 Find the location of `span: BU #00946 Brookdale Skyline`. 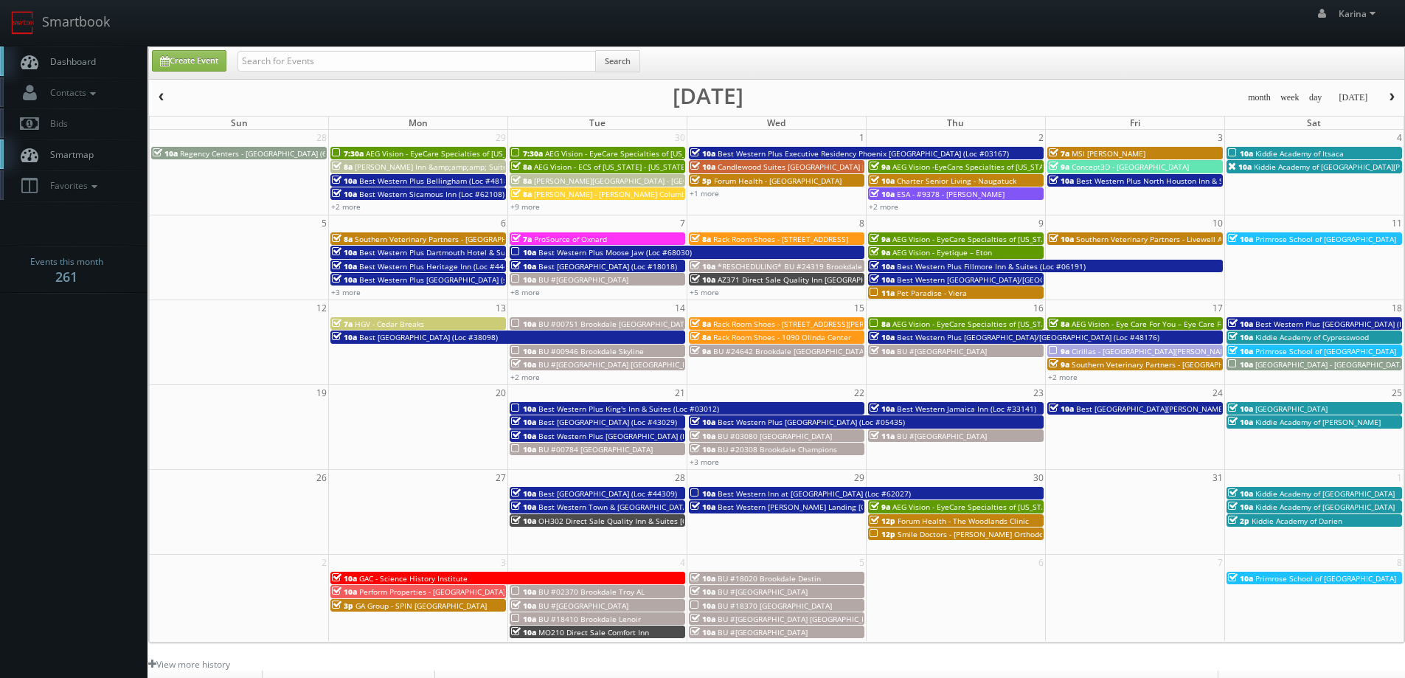

span: BU #00946 Brookdale Skyline is located at coordinates (591, 351).